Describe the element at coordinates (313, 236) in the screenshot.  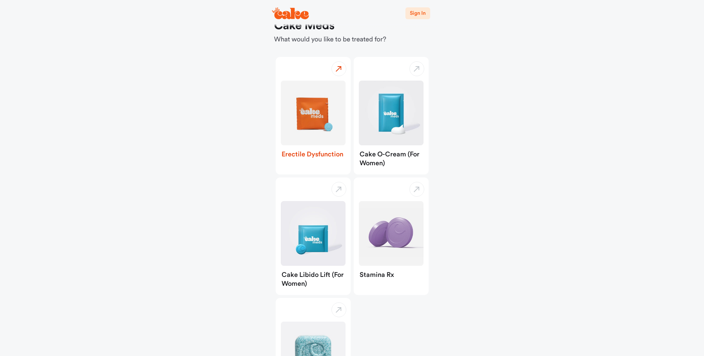
I see `button: Cake Libido Lift (for Women)Cake Libido Lift (for Women)` at that location.